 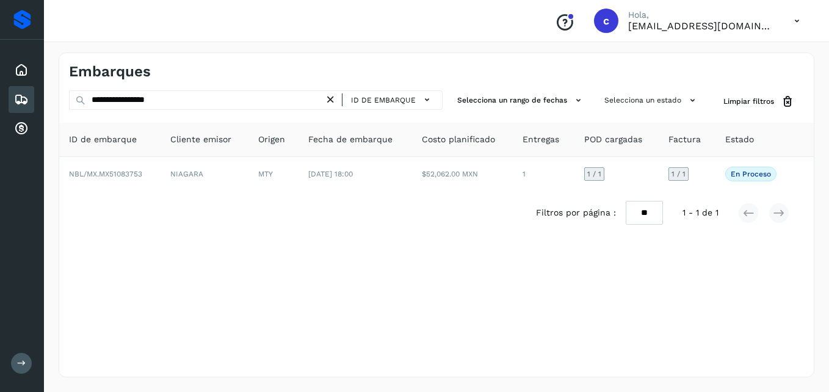 I want to click on span: Limpiar filtros, so click(x=748, y=101).